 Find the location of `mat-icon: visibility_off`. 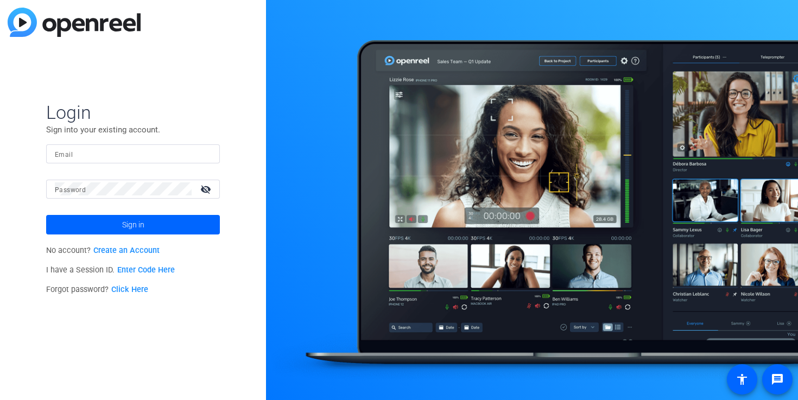

mat-icon: visibility_off is located at coordinates (207, 189).